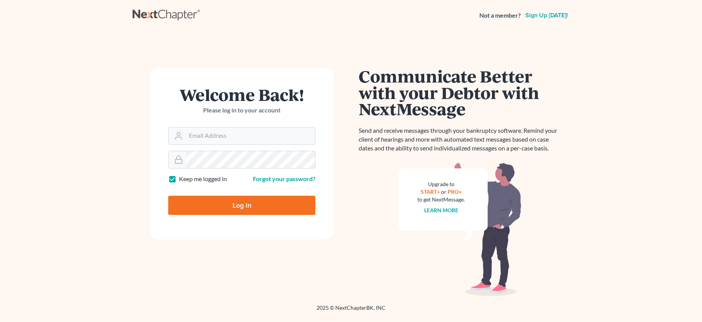 This screenshot has width=702, height=322. Describe the element at coordinates (460, 92) in the screenshot. I see `h1: Communicate Better with your Debtor with NextMessage` at that location.